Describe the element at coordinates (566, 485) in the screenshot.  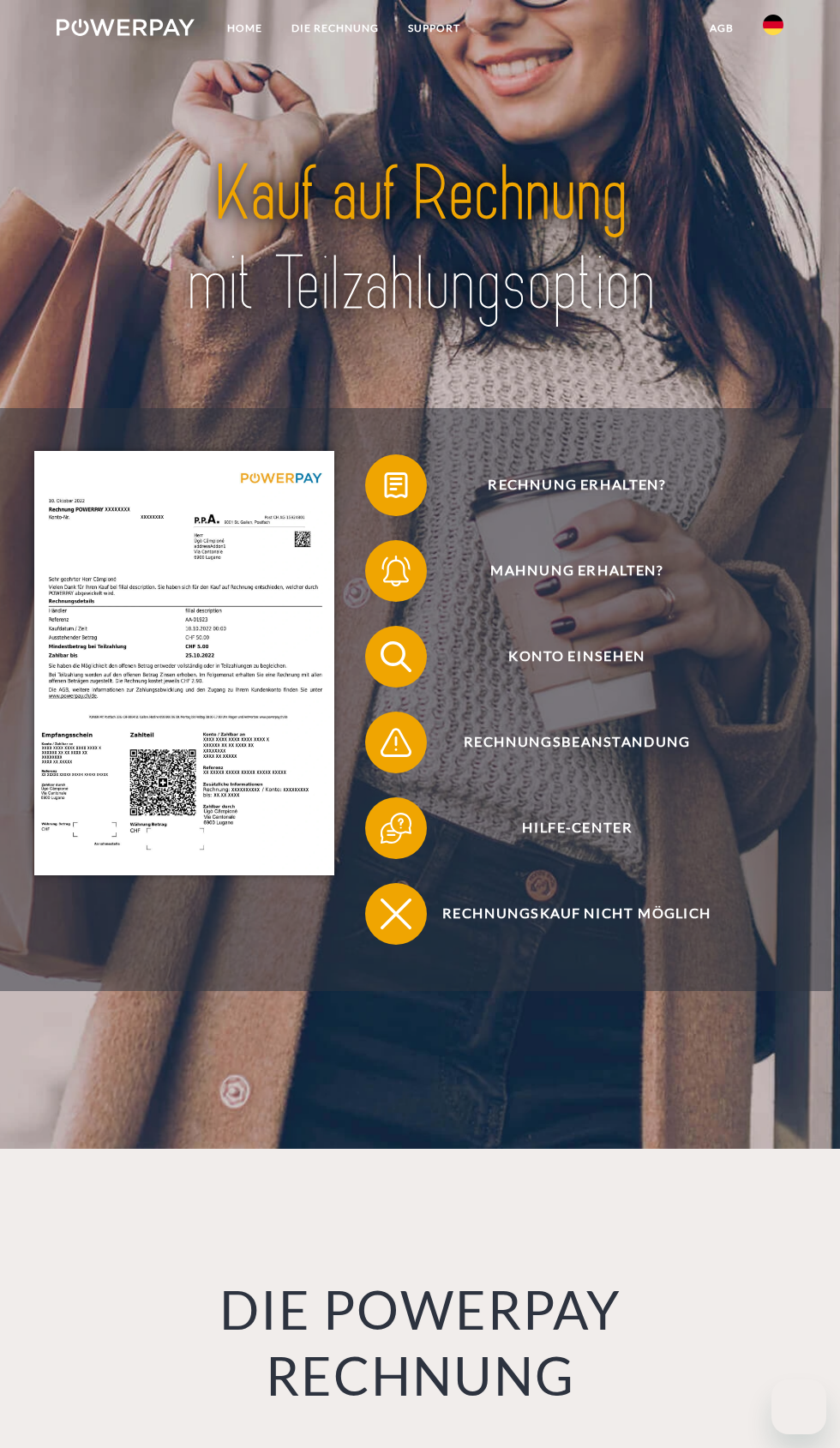
I see `a: Rechnung erhalten?` at that location.